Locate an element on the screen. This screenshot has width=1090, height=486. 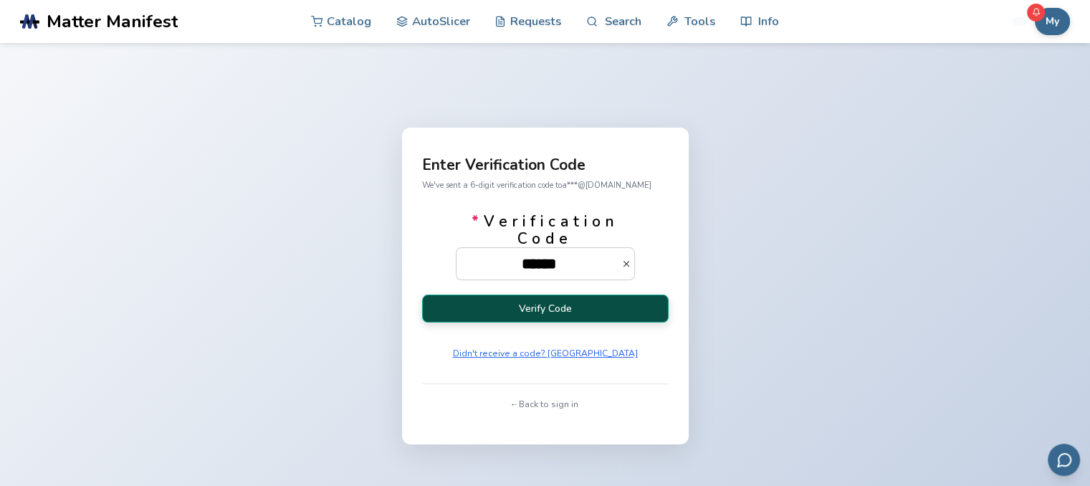
input: *Verification Code is located at coordinates (539, 264).